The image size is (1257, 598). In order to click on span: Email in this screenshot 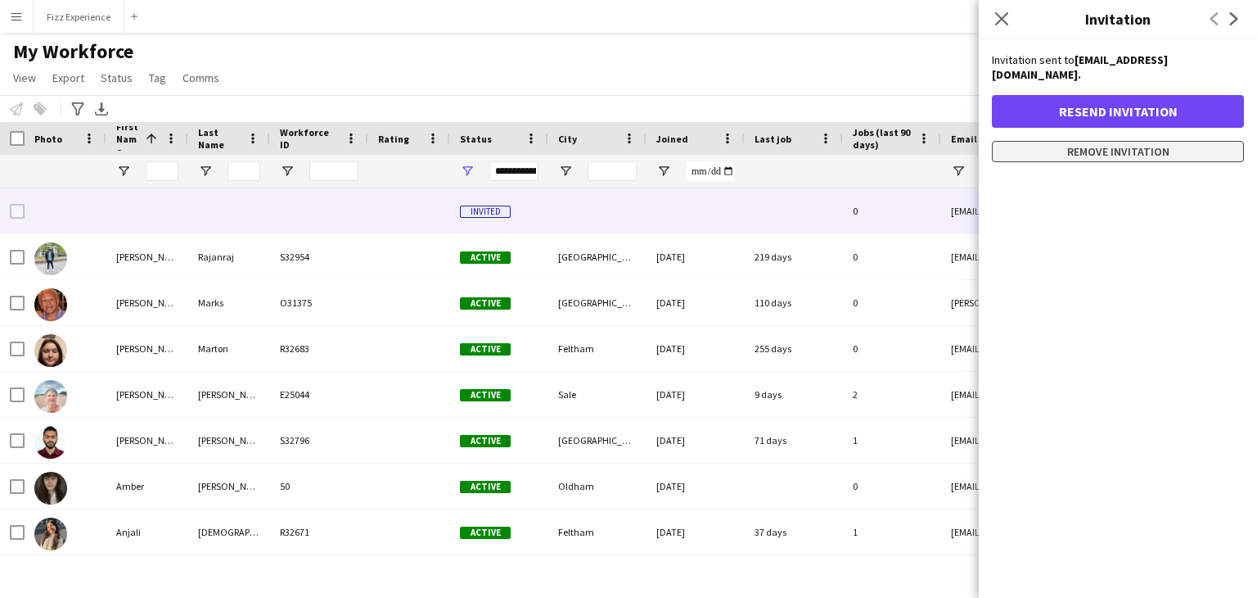, I will do `click(964, 138)`.